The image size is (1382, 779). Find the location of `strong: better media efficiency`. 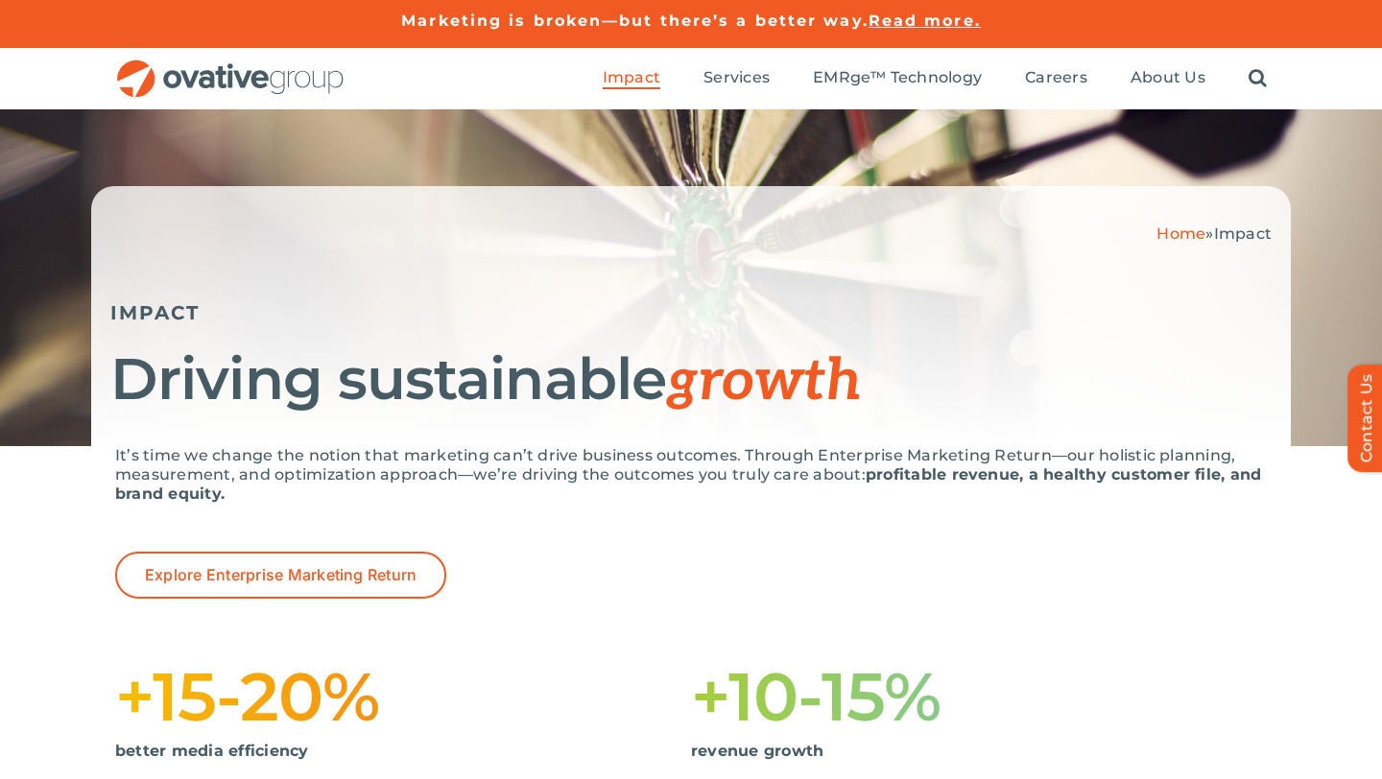

strong: better media efficiency is located at coordinates (212, 750).